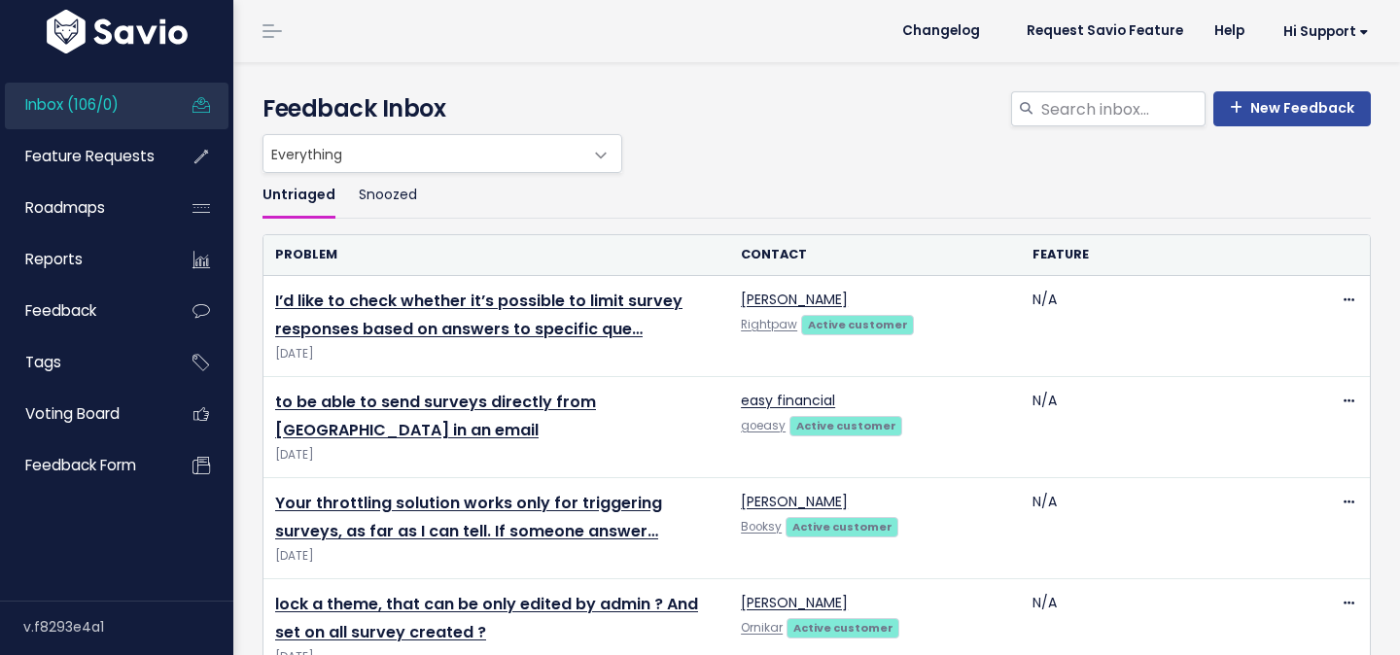  Describe the element at coordinates (388, 195) in the screenshot. I see `a: Snoozed` at that location.